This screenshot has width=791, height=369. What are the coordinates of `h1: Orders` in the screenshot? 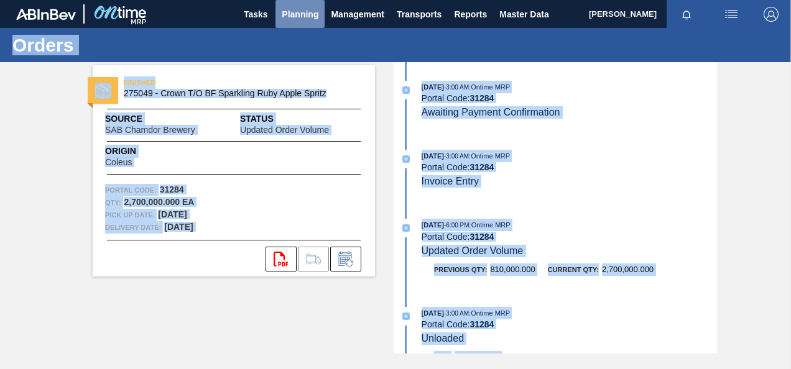 It's located at (122, 45).